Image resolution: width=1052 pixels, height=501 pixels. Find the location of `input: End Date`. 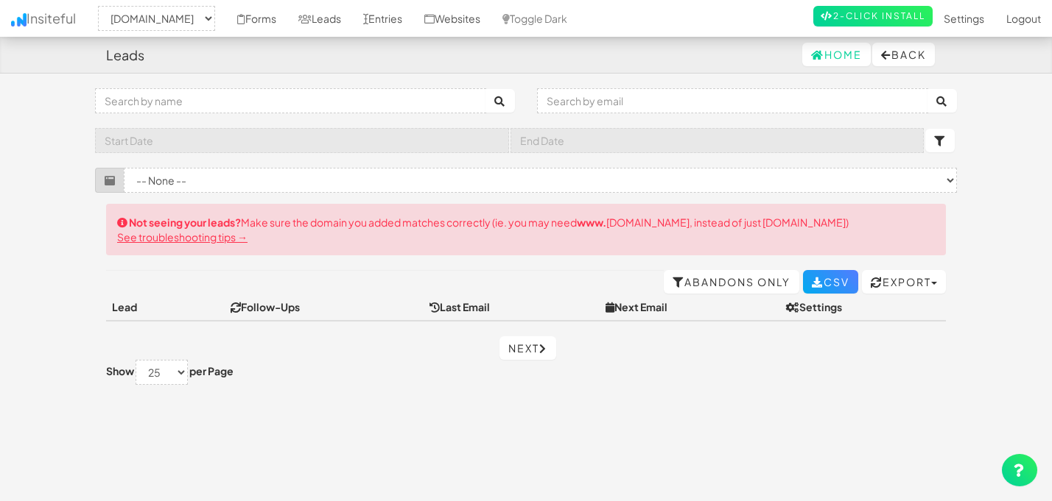

input: End Date is located at coordinates (717, 141).